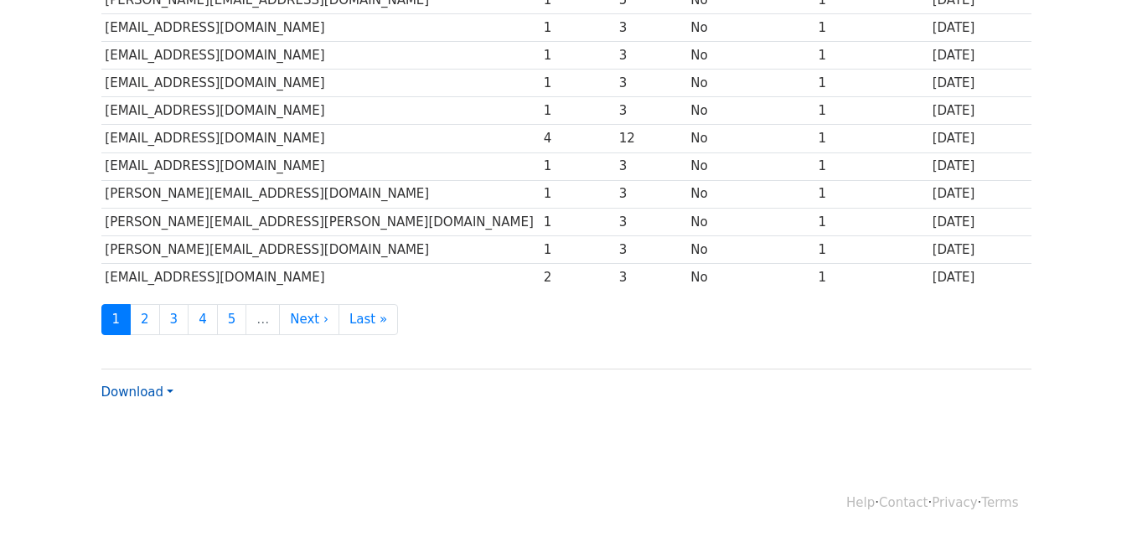  What do you see at coordinates (577, 277) in the screenshot?
I see `td: 2` at bounding box center [577, 277].